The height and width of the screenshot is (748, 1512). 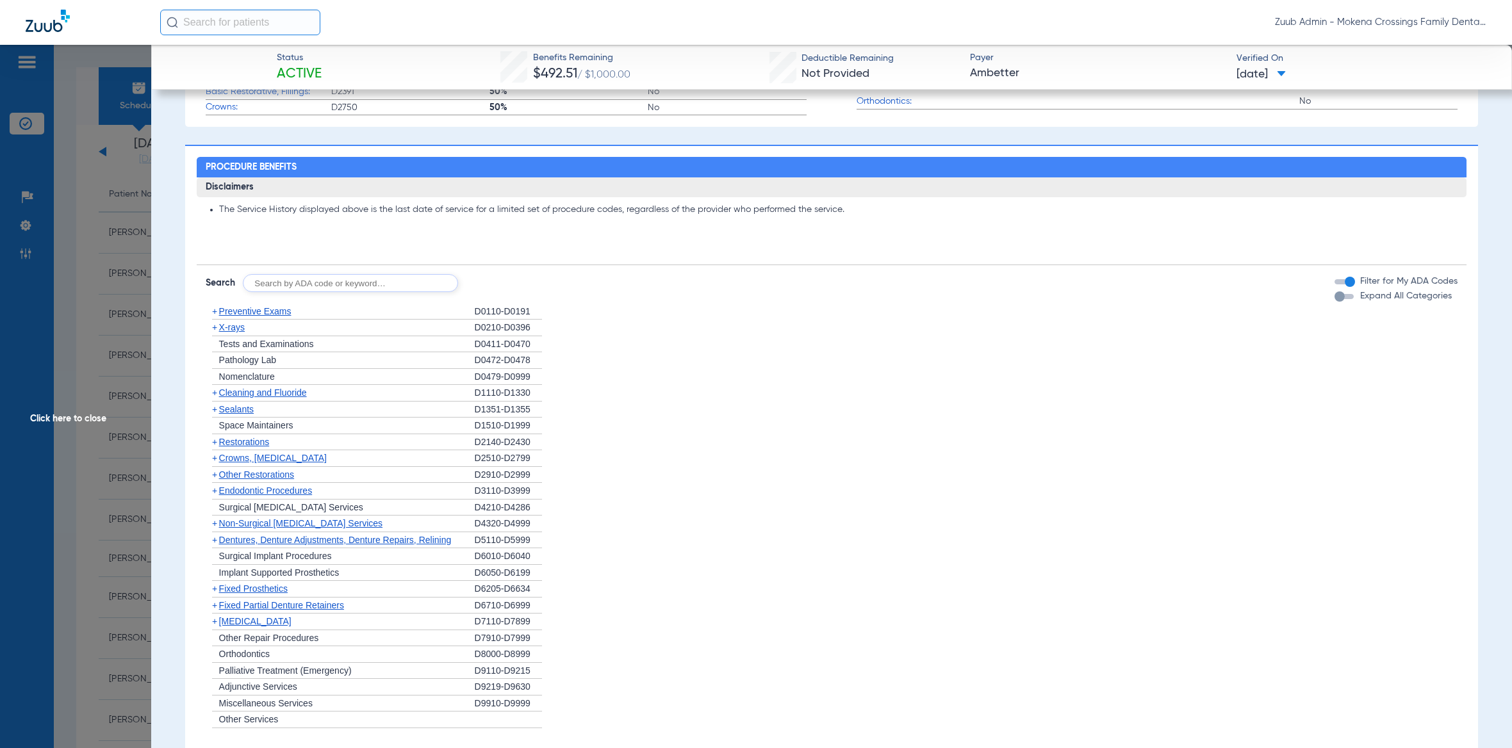 What do you see at coordinates (269, 638) in the screenshot?
I see `span: Other Repair Procedures` at bounding box center [269, 638].